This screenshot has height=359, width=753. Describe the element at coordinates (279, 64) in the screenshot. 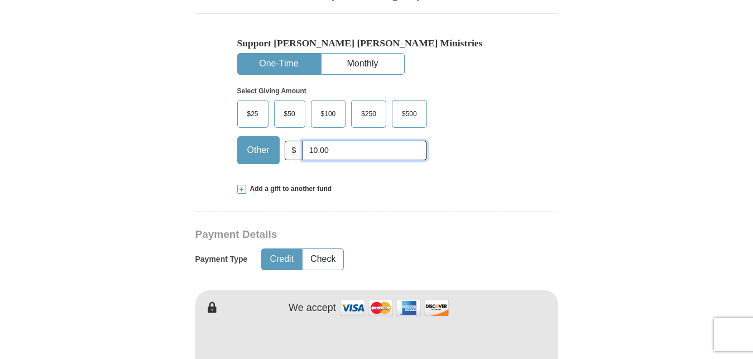

I see `button: One-Time` at that location.